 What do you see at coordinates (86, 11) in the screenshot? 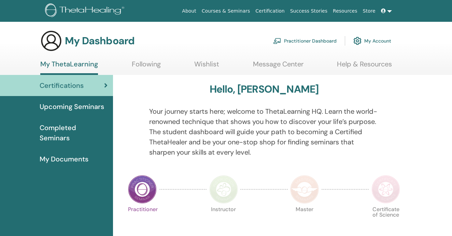
I see `img: logo.png` at bounding box center [86, 11].